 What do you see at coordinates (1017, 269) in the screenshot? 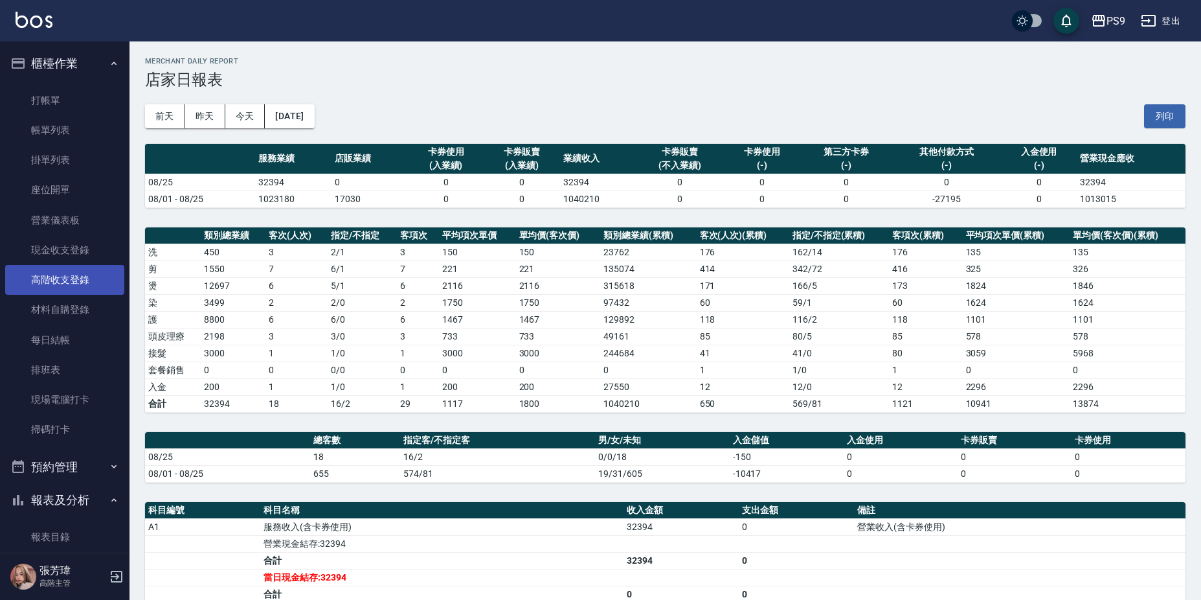
I see `td: 325` at bounding box center [1017, 269].